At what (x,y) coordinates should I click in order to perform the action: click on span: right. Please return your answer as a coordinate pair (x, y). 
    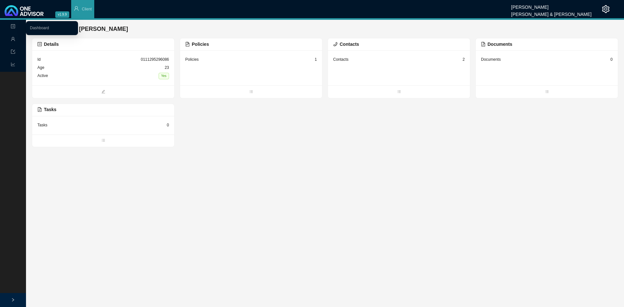
    Looking at the image, I should click on (13, 300).